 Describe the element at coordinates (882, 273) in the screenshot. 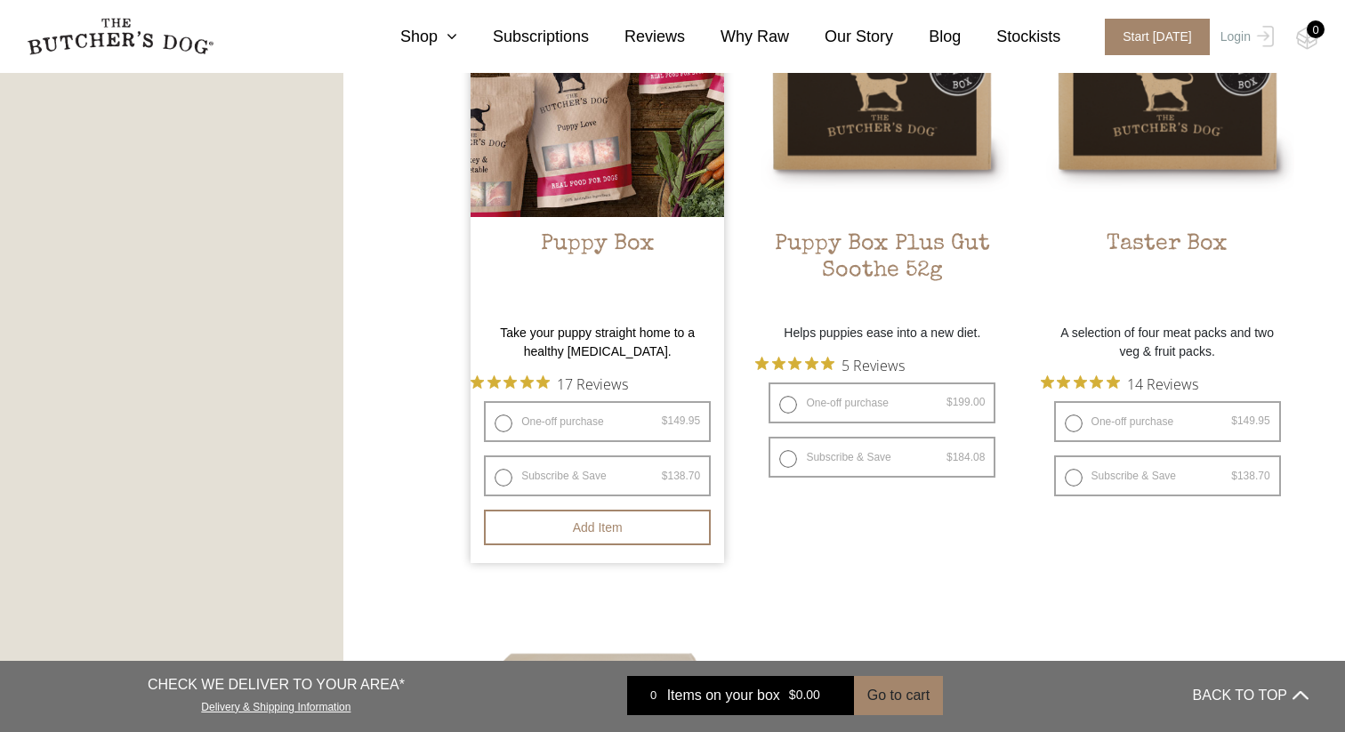

I see `h2: Puppy Box Plus Gut Soothe 52g` at that location.